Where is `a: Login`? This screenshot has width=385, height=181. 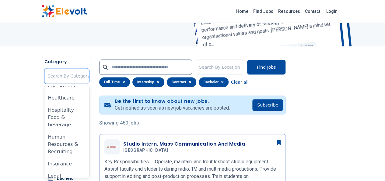 a: Login is located at coordinates (332, 11).